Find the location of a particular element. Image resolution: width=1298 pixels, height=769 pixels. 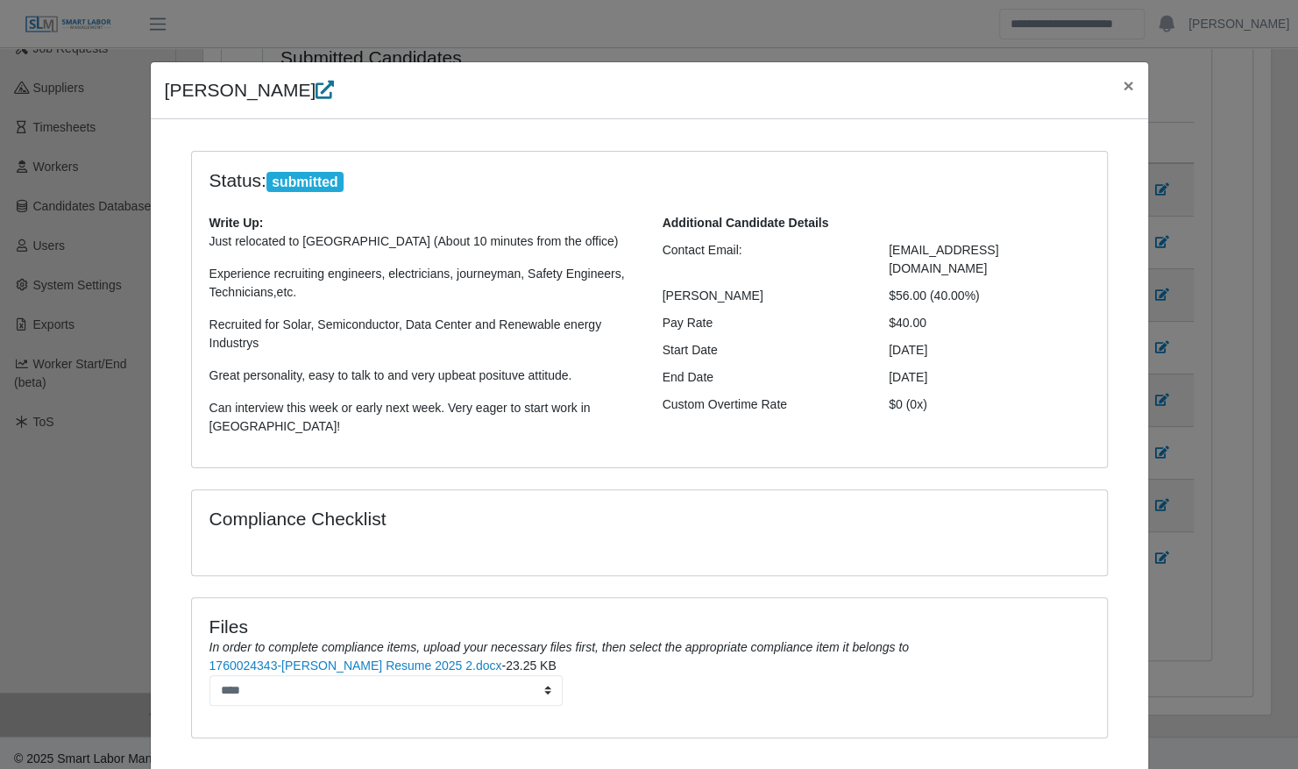

div: Custom Overtime Rate is located at coordinates (762, 404).